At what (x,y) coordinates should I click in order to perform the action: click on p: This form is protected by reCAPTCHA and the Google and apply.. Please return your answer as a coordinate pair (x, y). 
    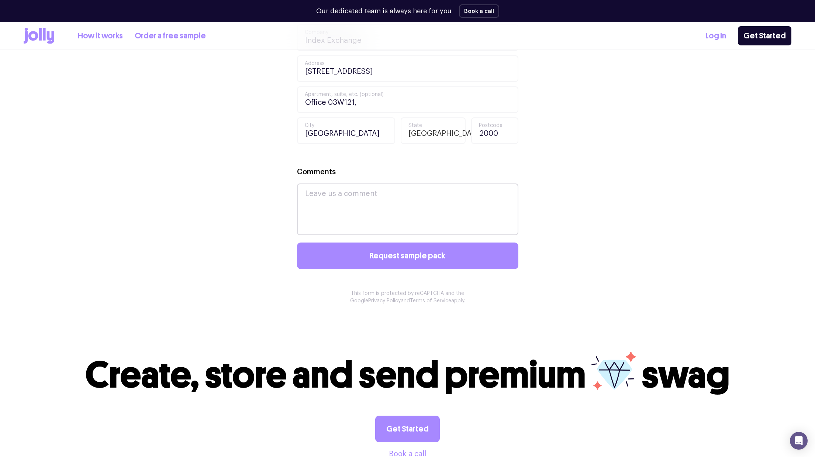
    Looking at the image, I should click on (408, 297).